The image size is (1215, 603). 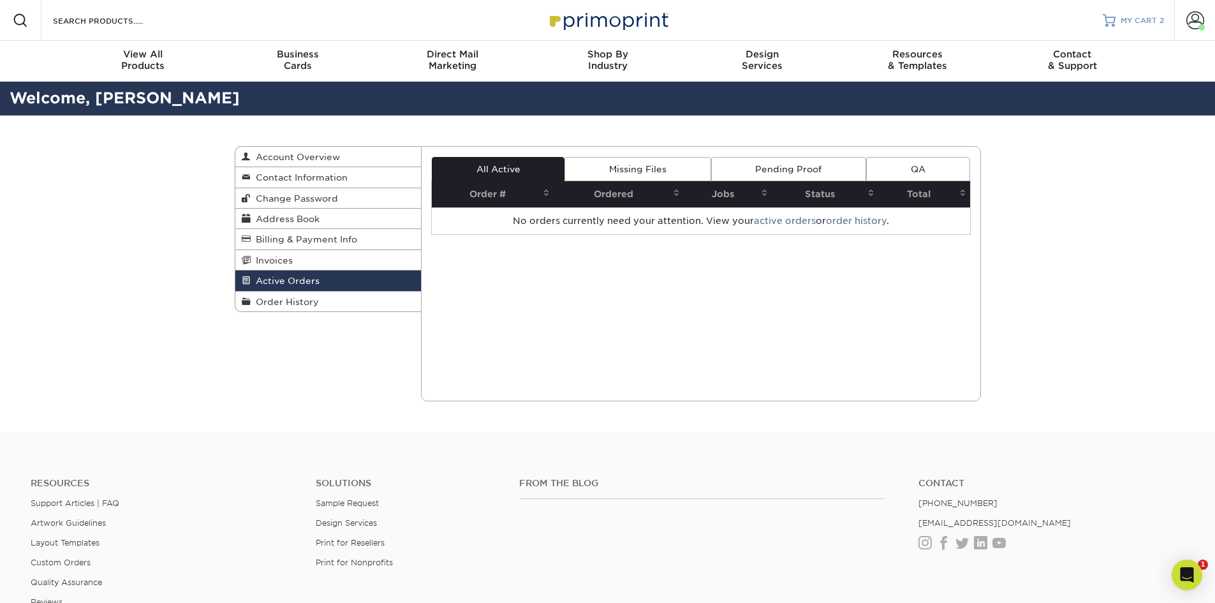 What do you see at coordinates (329, 239) in the screenshot?
I see `a: Billing & Payment Info` at bounding box center [329, 239].